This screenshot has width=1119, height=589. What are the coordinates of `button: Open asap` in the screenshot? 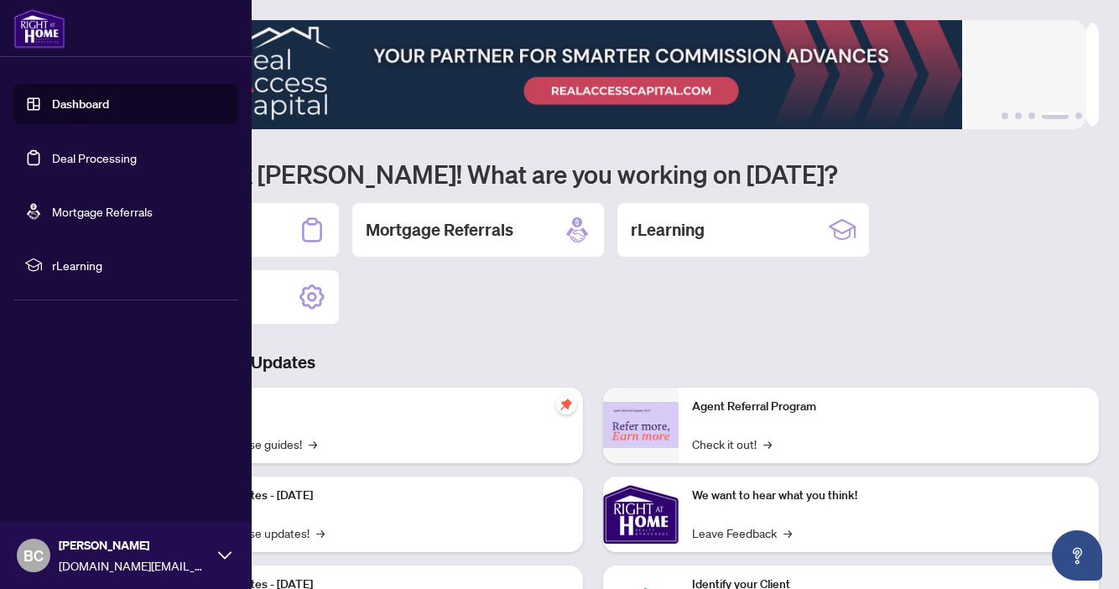 It's located at (1077, 555).